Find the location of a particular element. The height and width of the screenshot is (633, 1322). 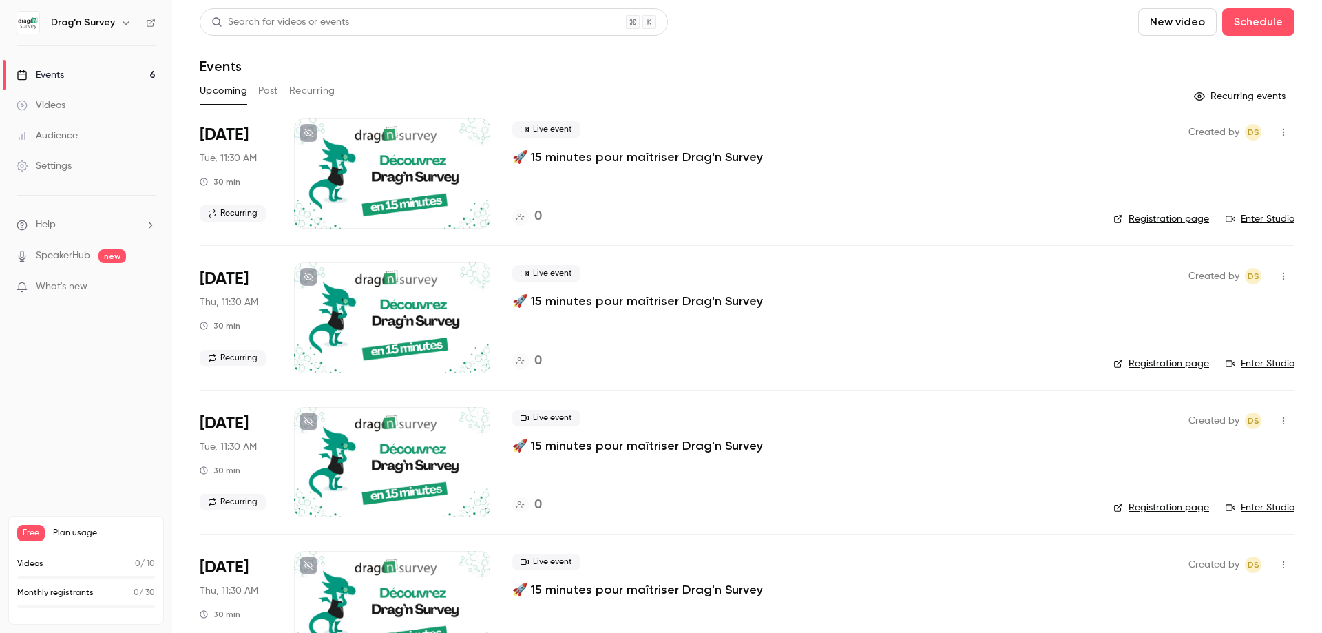

div: Videos is located at coordinates (41, 105).